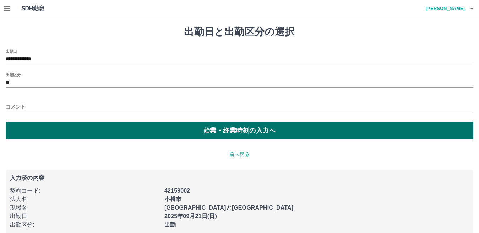  I want to click on p: 出勤日 :, so click(85, 217).